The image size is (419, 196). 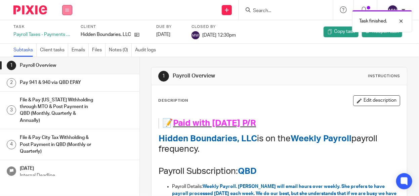 What do you see at coordinates (11, 110) in the screenshot?
I see `div: 3` at bounding box center [11, 110].